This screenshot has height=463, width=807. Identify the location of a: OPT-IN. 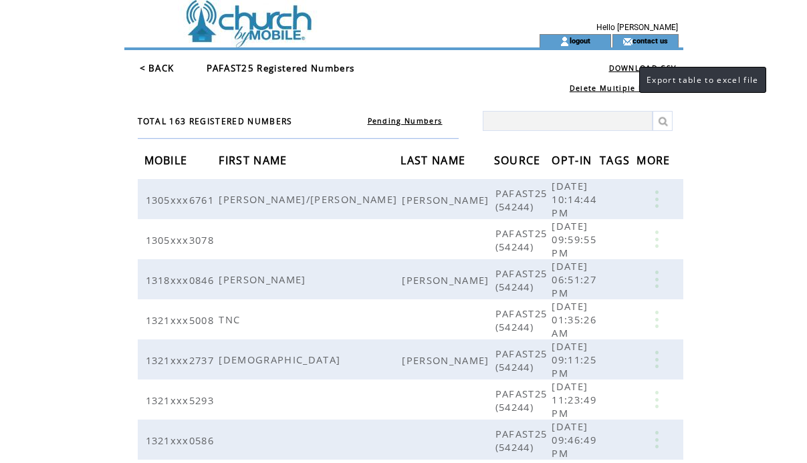
(573, 160).